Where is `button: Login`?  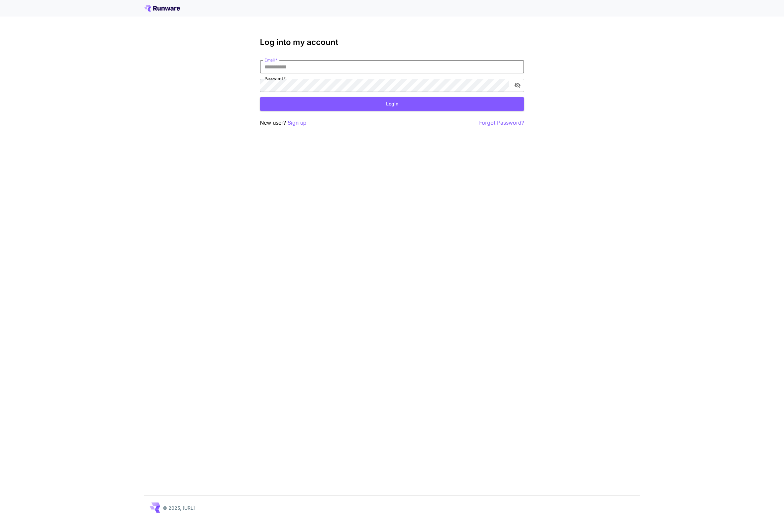 button: Login is located at coordinates (392, 104).